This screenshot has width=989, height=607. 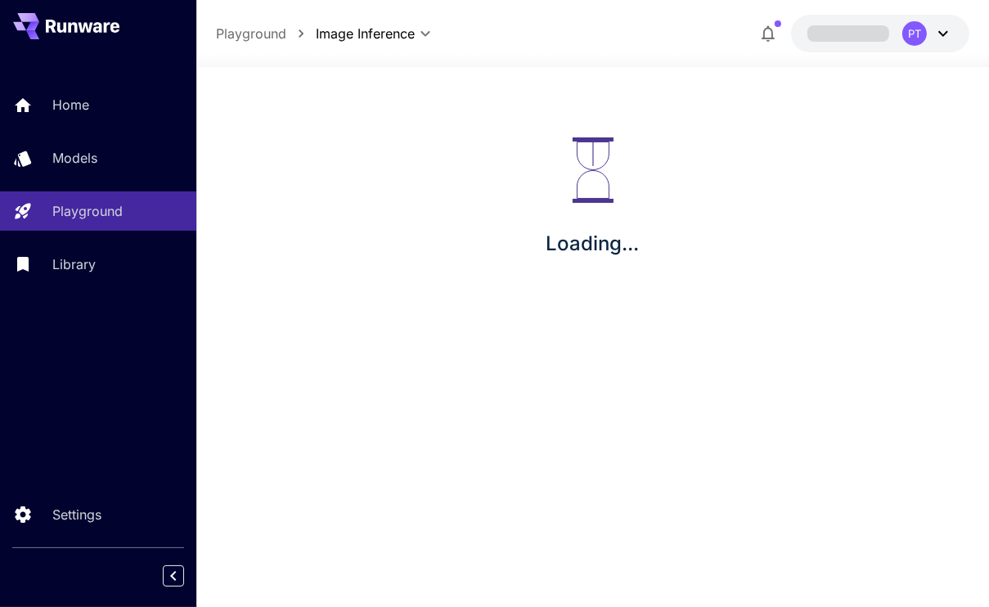 What do you see at coordinates (74, 264) in the screenshot?
I see `p: Library` at bounding box center [74, 264].